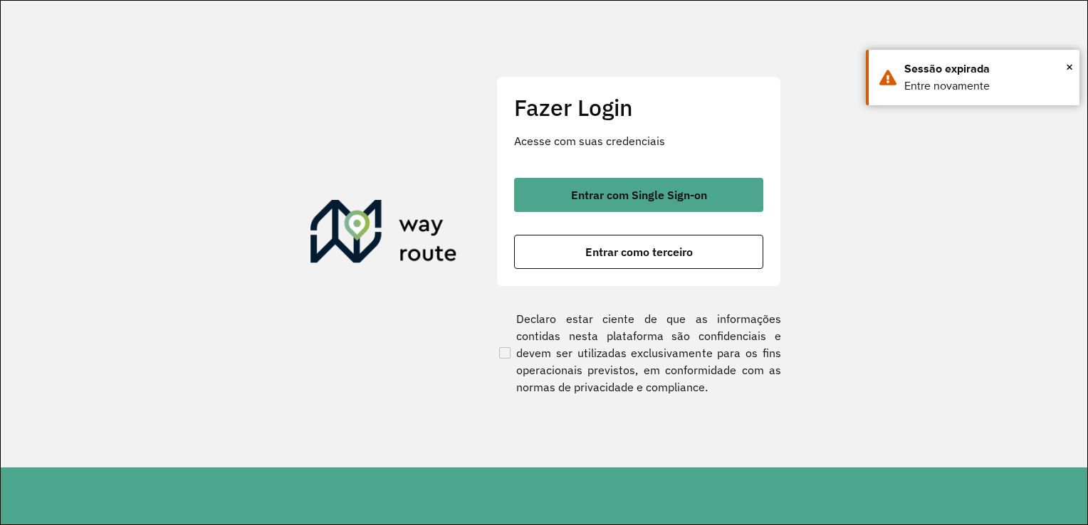 The image size is (1088, 525). I want to click on div: Sessão expirada, so click(986, 69).